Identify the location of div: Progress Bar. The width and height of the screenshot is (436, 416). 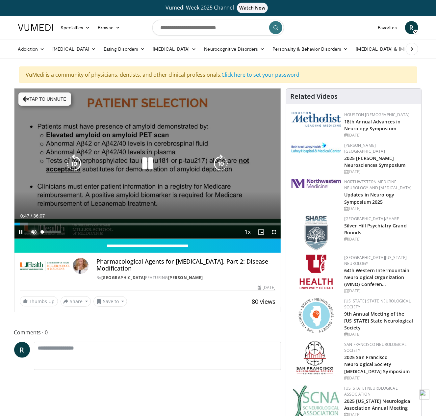
(148, 224).